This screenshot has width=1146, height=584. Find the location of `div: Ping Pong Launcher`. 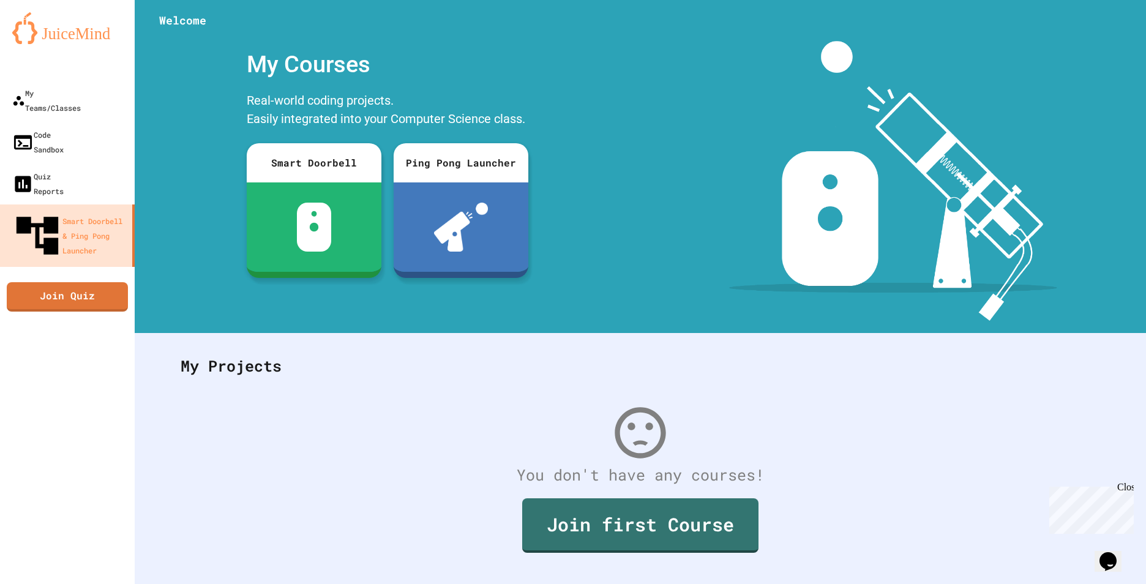

div: Ping Pong Launcher is located at coordinates (461, 163).